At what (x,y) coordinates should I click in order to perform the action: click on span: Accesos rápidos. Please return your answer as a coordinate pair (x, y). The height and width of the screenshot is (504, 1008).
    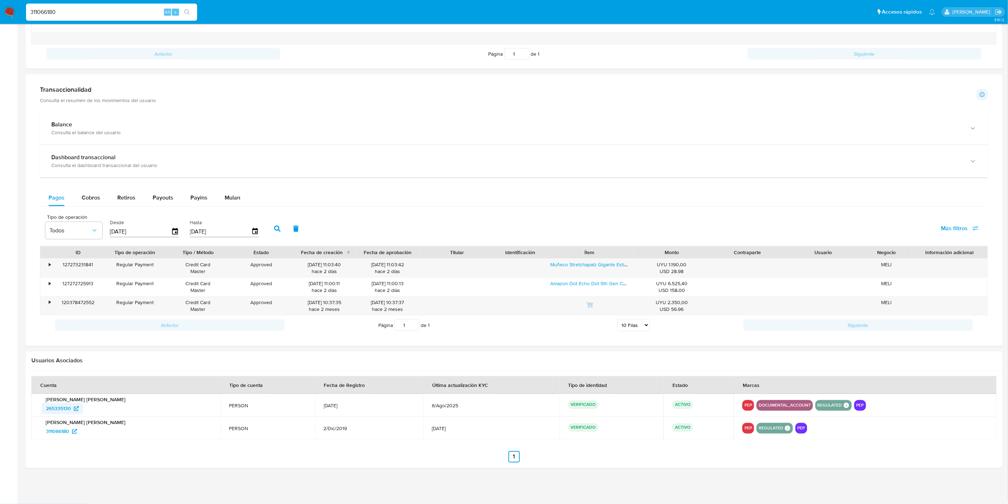
    Looking at the image, I should click on (902, 12).